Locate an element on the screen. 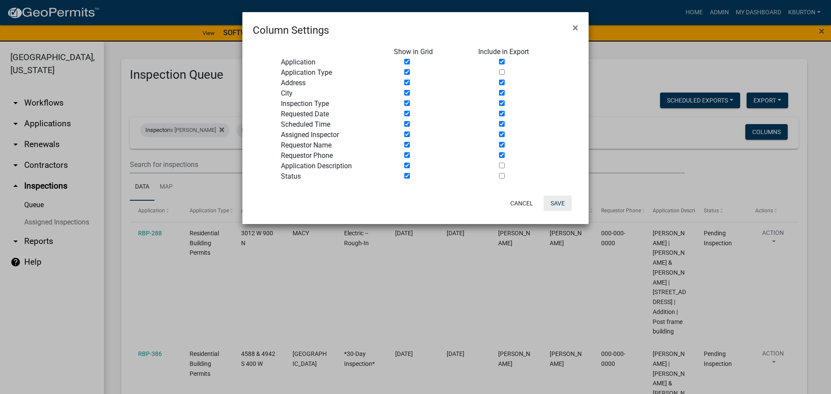  button: Cancel is located at coordinates (521, 203).